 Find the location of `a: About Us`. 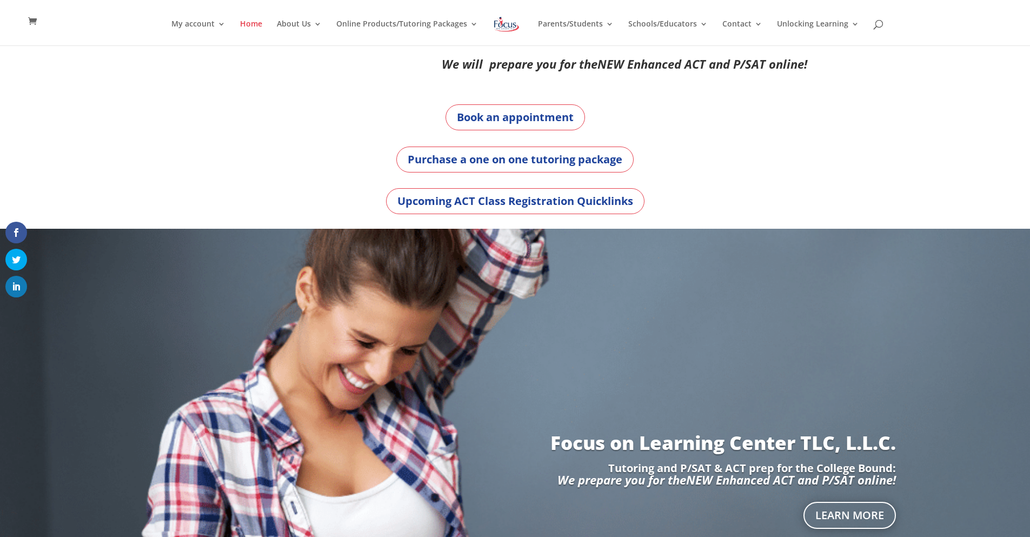

a: About Us is located at coordinates (299, 32).